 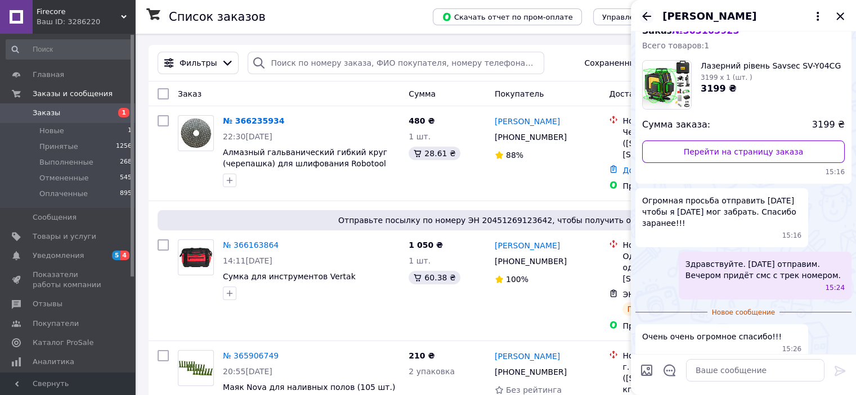 What do you see at coordinates (840, 16) in the screenshot?
I see `button: Закрыть` at bounding box center [840, 16].